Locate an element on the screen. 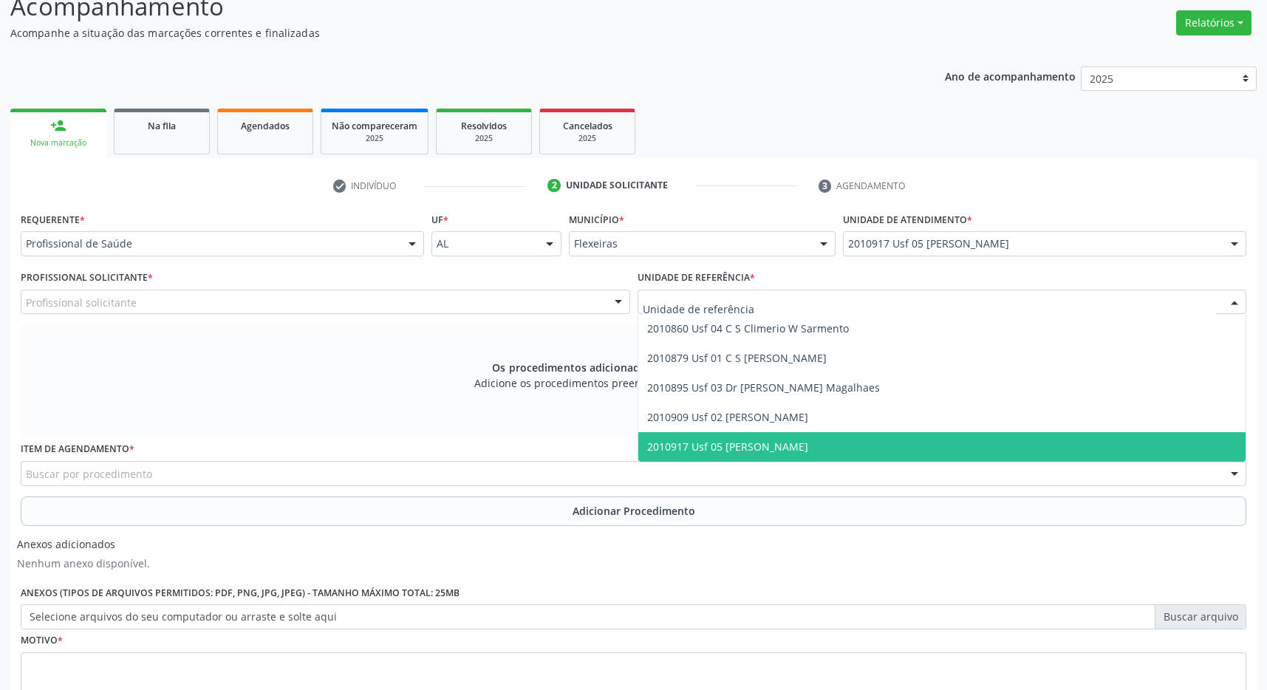 This screenshot has height=690, width=1267. label: Profissional Solicitante is located at coordinates (86, 278).